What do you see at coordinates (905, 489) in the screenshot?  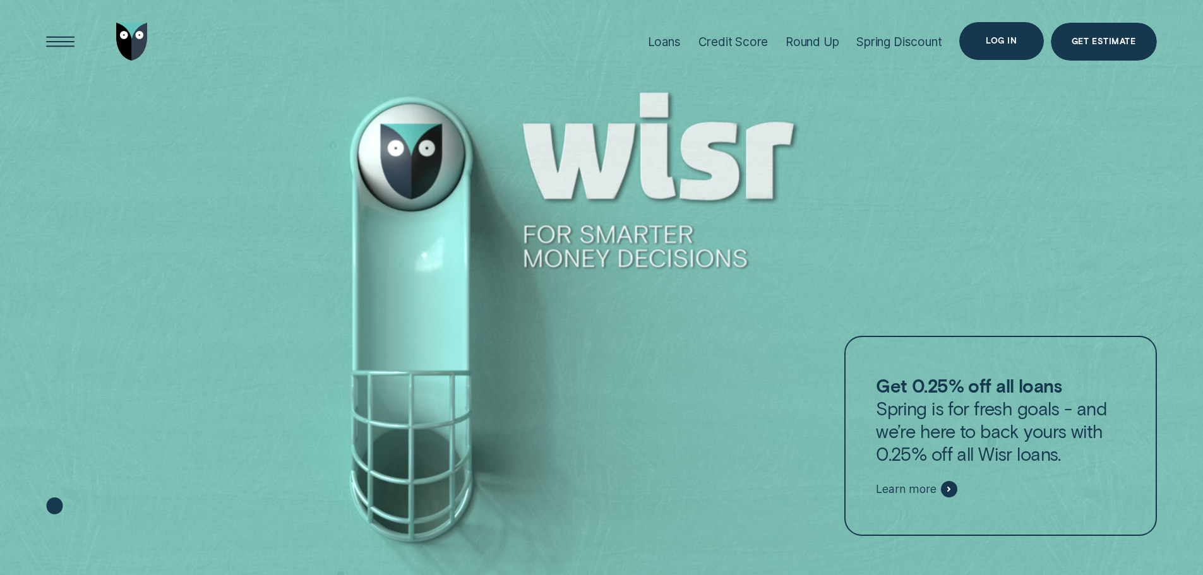 I see `span: Learn more` at bounding box center [905, 489].